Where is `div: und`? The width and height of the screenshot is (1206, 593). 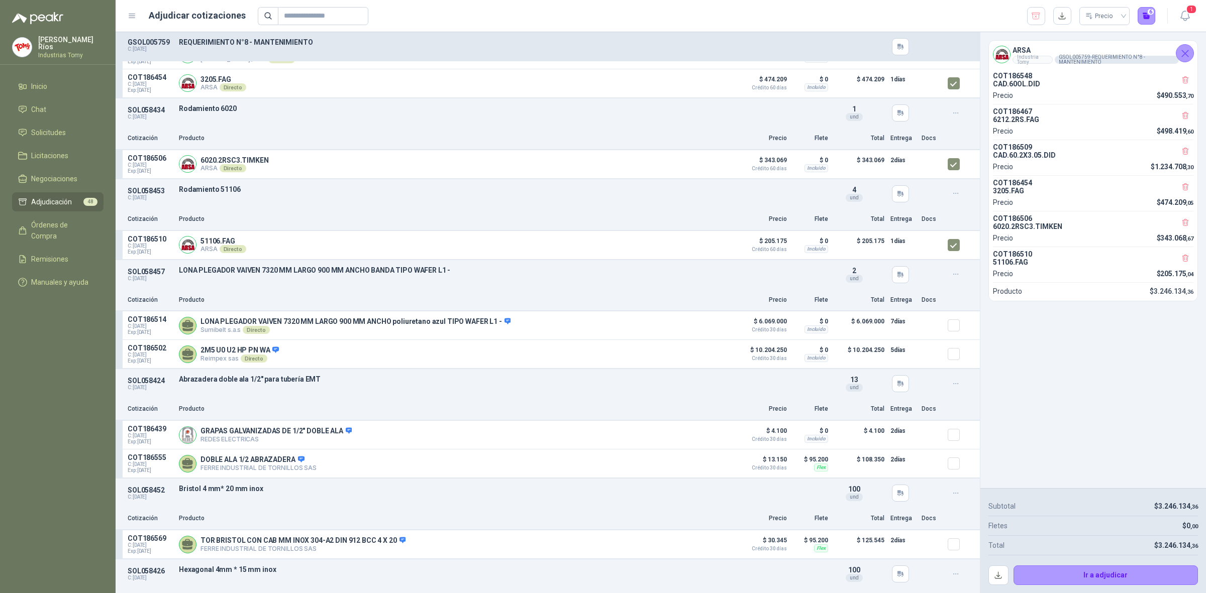
div: und is located at coordinates (854, 578).